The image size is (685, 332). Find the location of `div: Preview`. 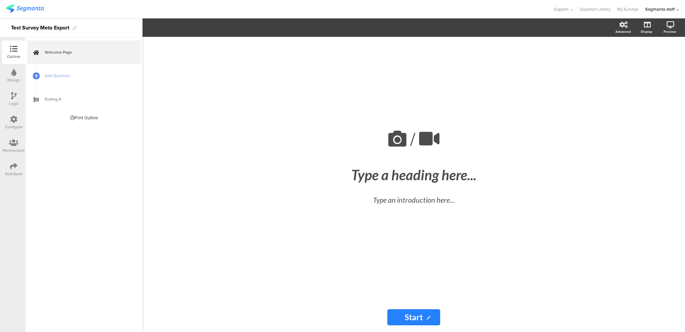

div: Preview is located at coordinates (670, 31).